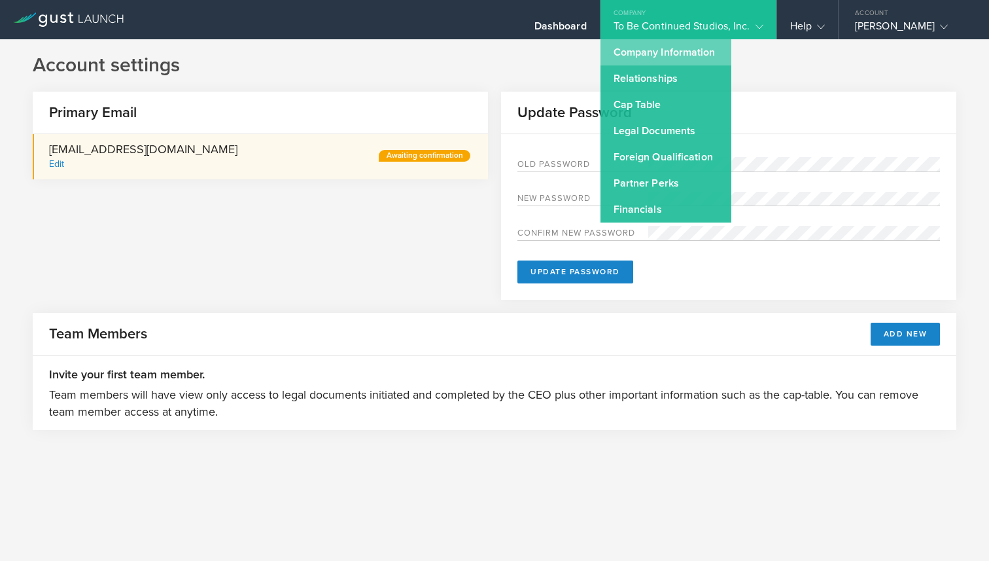 The width and height of the screenshot is (989, 561). I want to click on div: Chat Widget, so click(957, 529).